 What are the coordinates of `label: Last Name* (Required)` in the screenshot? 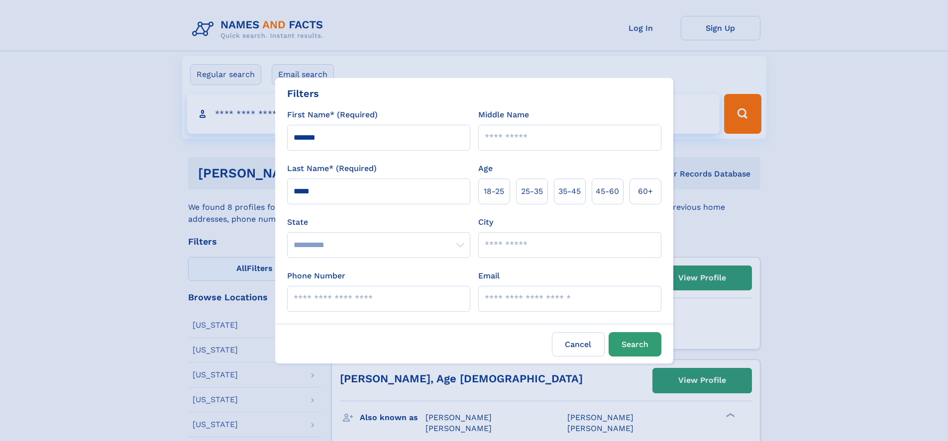 It's located at (332, 169).